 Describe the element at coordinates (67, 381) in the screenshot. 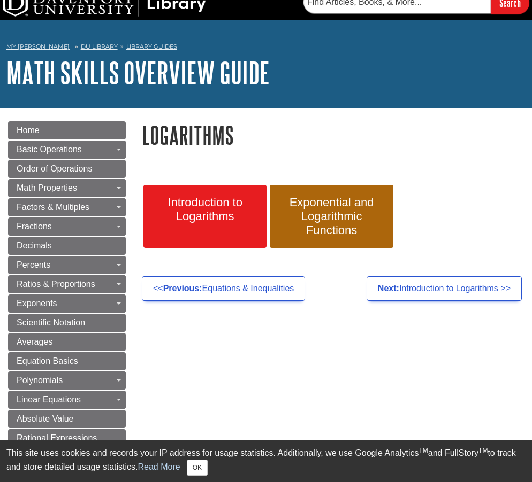

I see `a: Polynomials` at that location.